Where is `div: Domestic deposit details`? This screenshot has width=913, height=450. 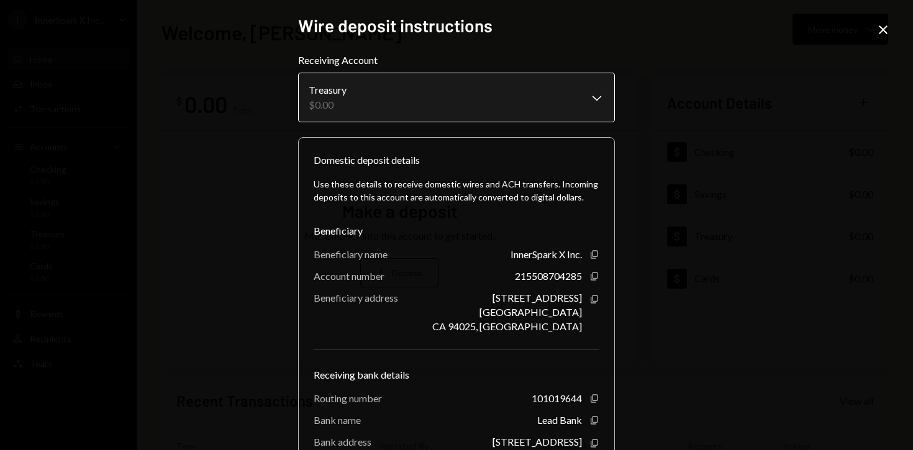 div: Domestic deposit details is located at coordinates (366, 160).